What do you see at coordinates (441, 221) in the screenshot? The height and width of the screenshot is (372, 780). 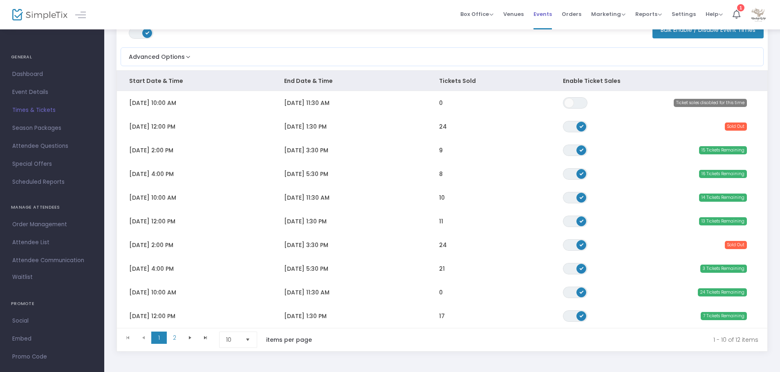 I see `span: 11` at bounding box center [441, 221].